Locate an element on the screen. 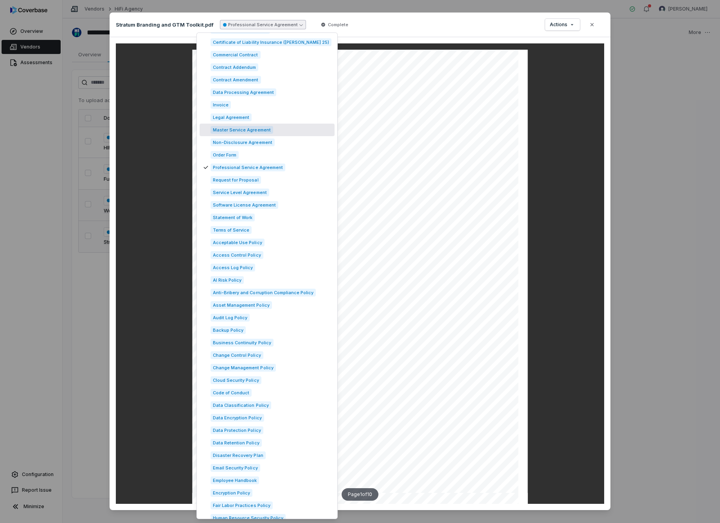 Image resolution: width=720 pixels, height=523 pixels. span: Email Security Policy is located at coordinates (235, 468).